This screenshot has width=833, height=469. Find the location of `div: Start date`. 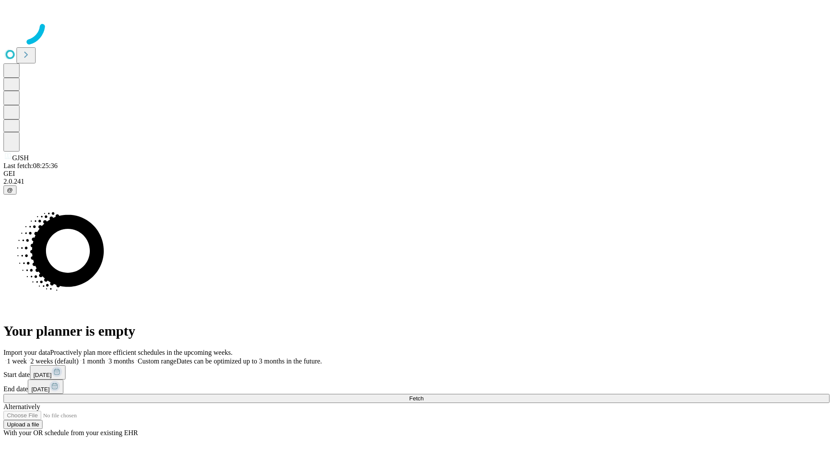

div: Start date is located at coordinates (417, 372).